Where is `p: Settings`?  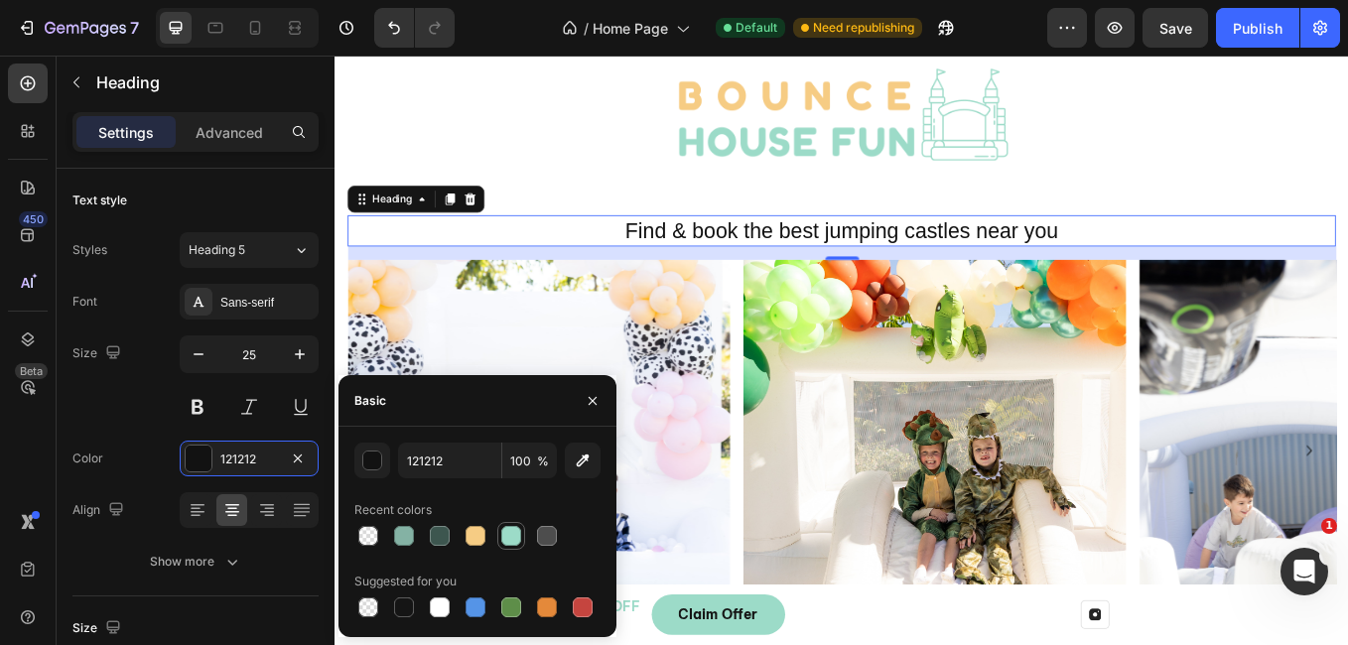
p: Settings is located at coordinates (126, 132).